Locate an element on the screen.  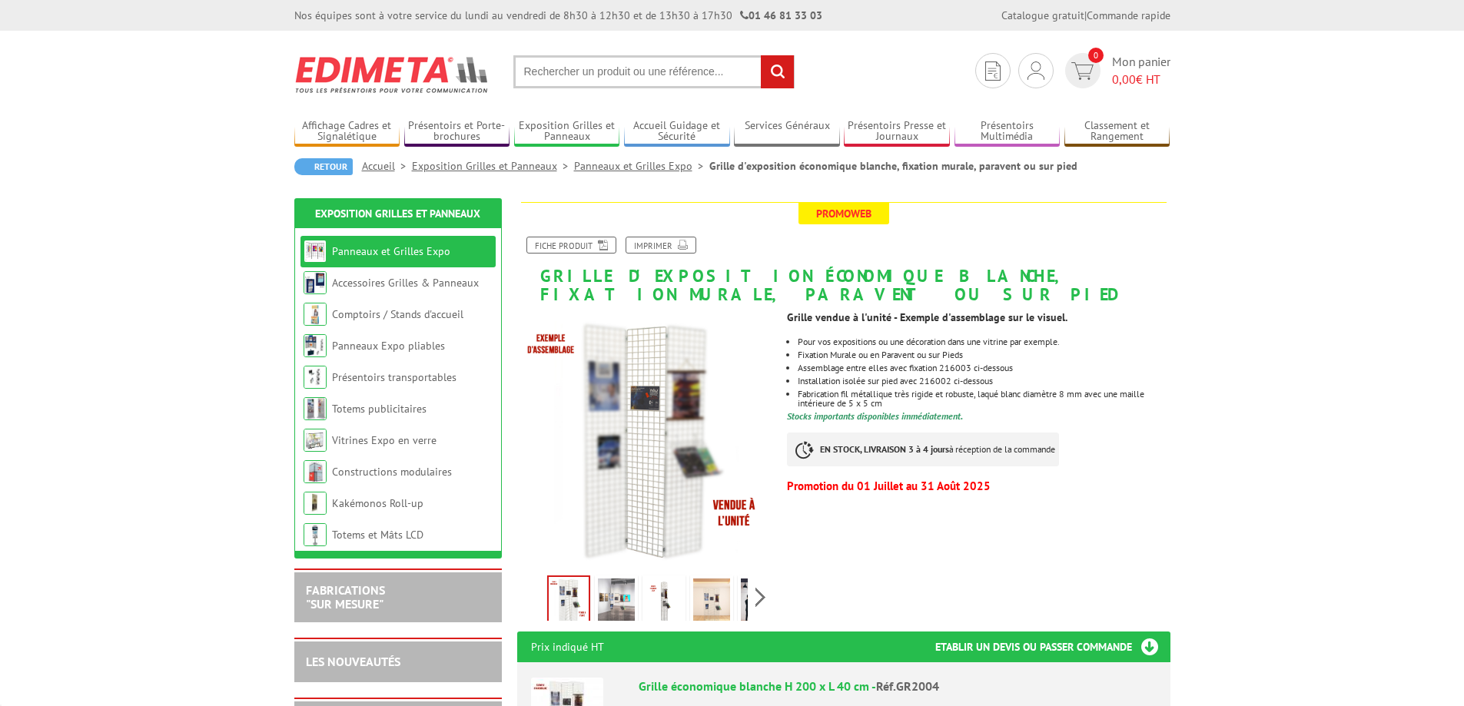
a: Affichage Cadres et Signalétique is located at coordinates (347, 131).